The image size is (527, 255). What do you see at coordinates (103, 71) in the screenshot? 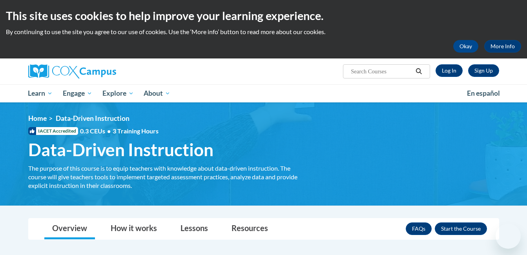
I see `a: Cox Campus` at bounding box center [103, 71].